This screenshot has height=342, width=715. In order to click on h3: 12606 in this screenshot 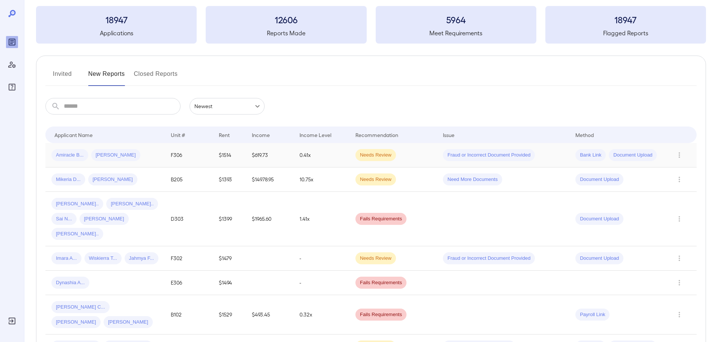, I will do `click(286, 20)`.